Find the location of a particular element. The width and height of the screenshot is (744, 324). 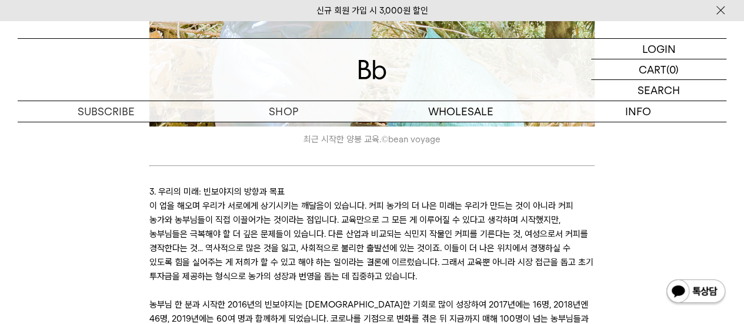

p: 이 업을 해오며 우리가 서로에게 상기시키는 깨달음이 있습니다. 커피 농가의 더 나은 미래는 우리가 만드는 것이 아니라 커피 농가와 농부님들이 직접 이끌어가는 것이라는 점입니다... is located at coordinates (372, 241).